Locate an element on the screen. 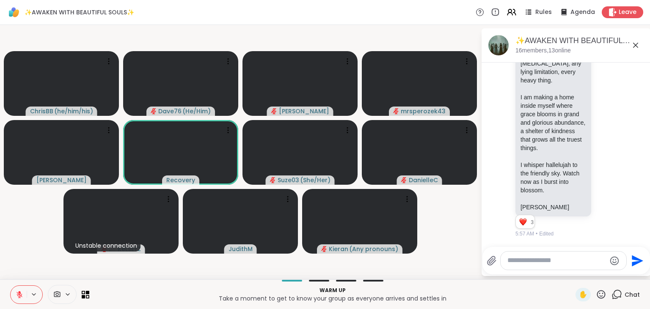  span: ChrisBB is located at coordinates (41, 111).